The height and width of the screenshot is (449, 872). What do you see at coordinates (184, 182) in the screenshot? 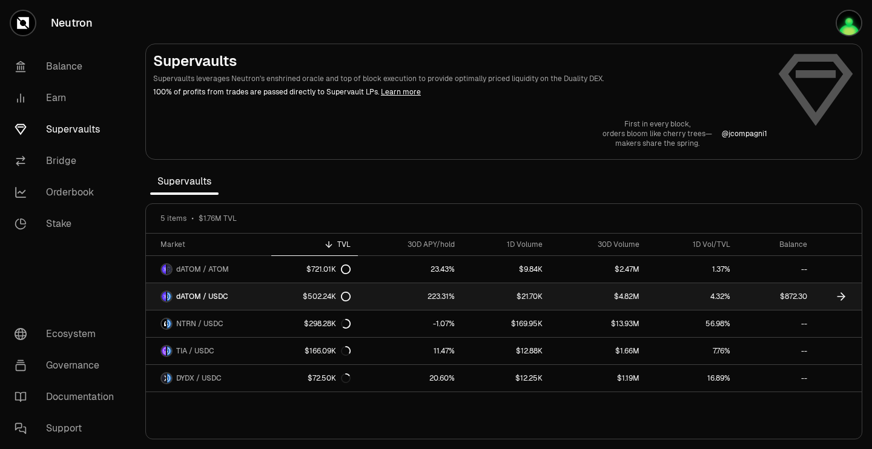
I see `span: Supervaults` at bounding box center [184, 182].